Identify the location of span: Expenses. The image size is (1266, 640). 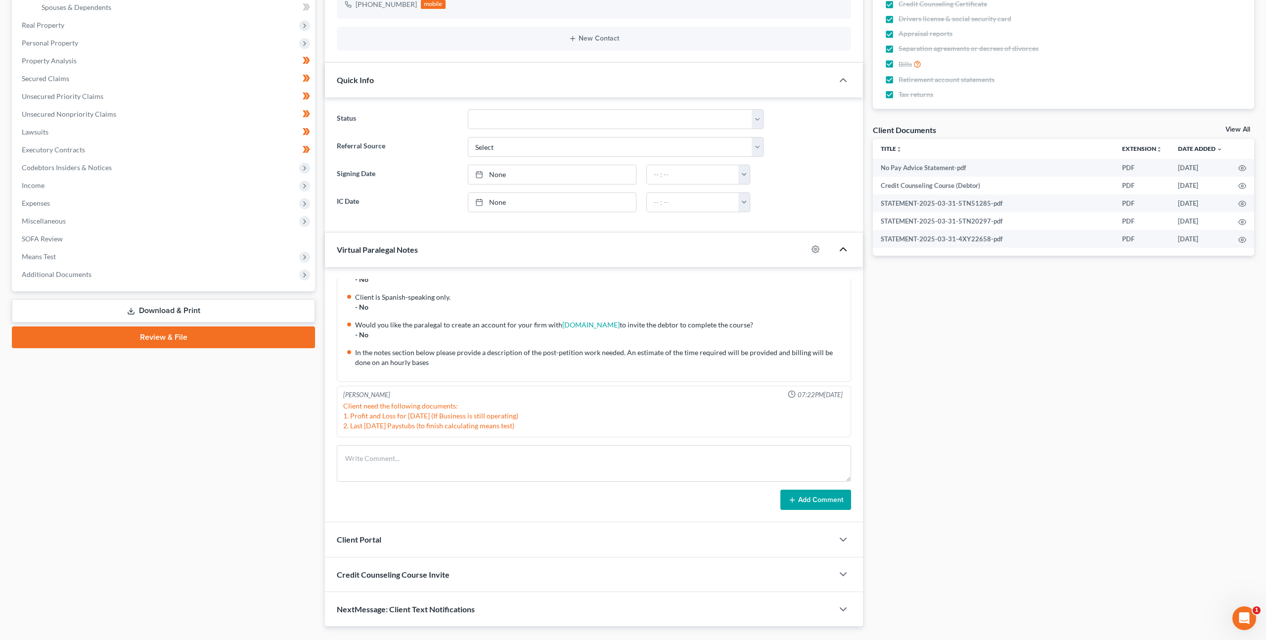
(36, 203).